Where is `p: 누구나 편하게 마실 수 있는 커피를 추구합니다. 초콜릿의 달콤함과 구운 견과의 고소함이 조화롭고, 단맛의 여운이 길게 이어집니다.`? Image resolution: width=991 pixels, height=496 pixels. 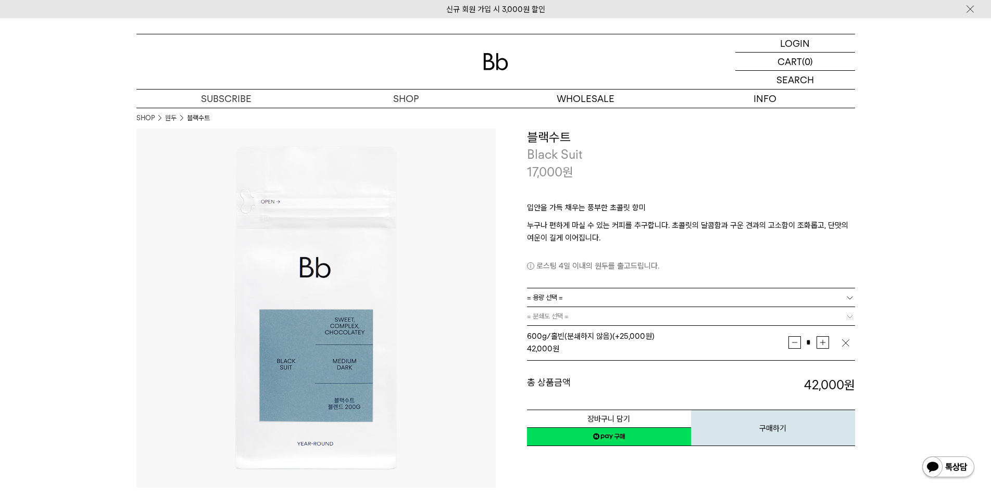 p: 누구나 편하게 마실 수 있는 커피를 추구합니다. 초콜릿의 달콤함과 구운 견과의 고소함이 조화롭고, 단맛의 여운이 길게 이어집니다. is located at coordinates (691, 232).